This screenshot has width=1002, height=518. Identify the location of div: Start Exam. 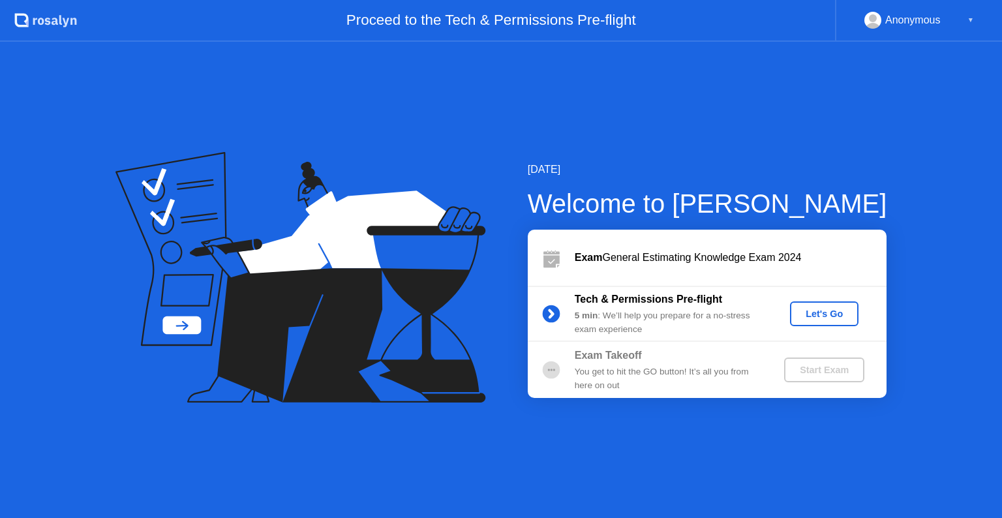
(824, 370).